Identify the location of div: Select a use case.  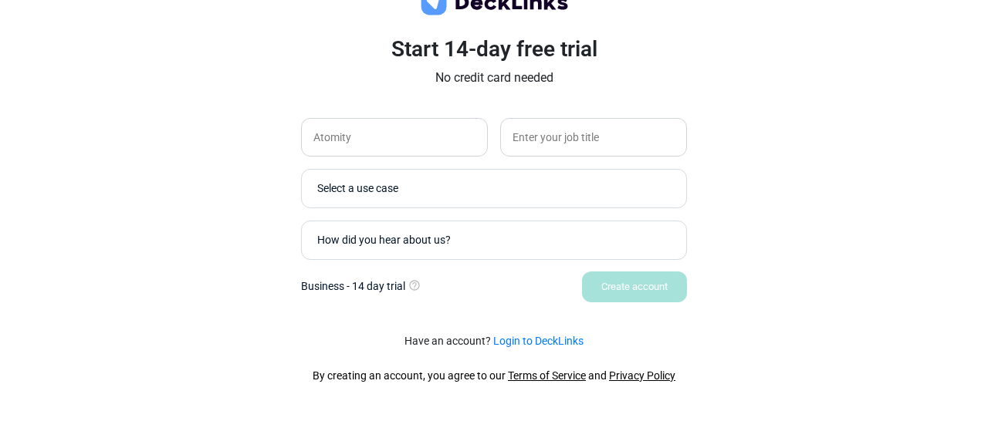
(498, 188).